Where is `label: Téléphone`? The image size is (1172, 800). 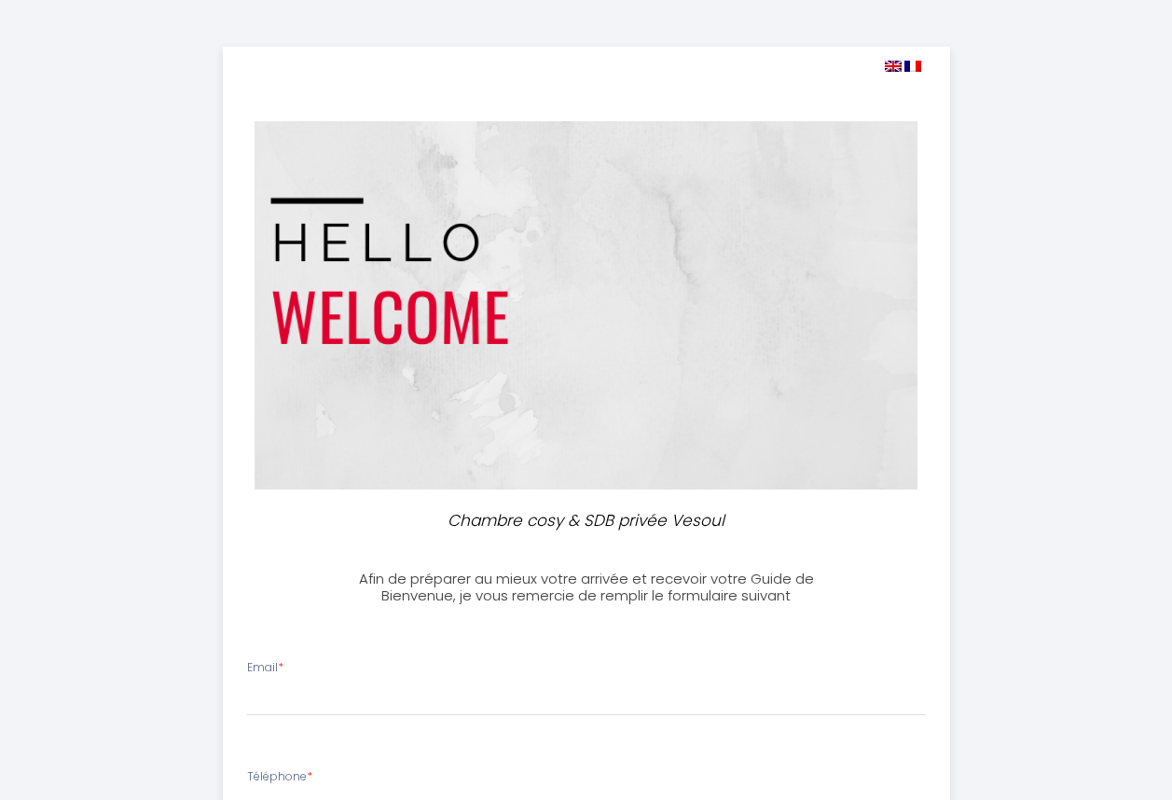
label: Téléphone is located at coordinates (280, 777).